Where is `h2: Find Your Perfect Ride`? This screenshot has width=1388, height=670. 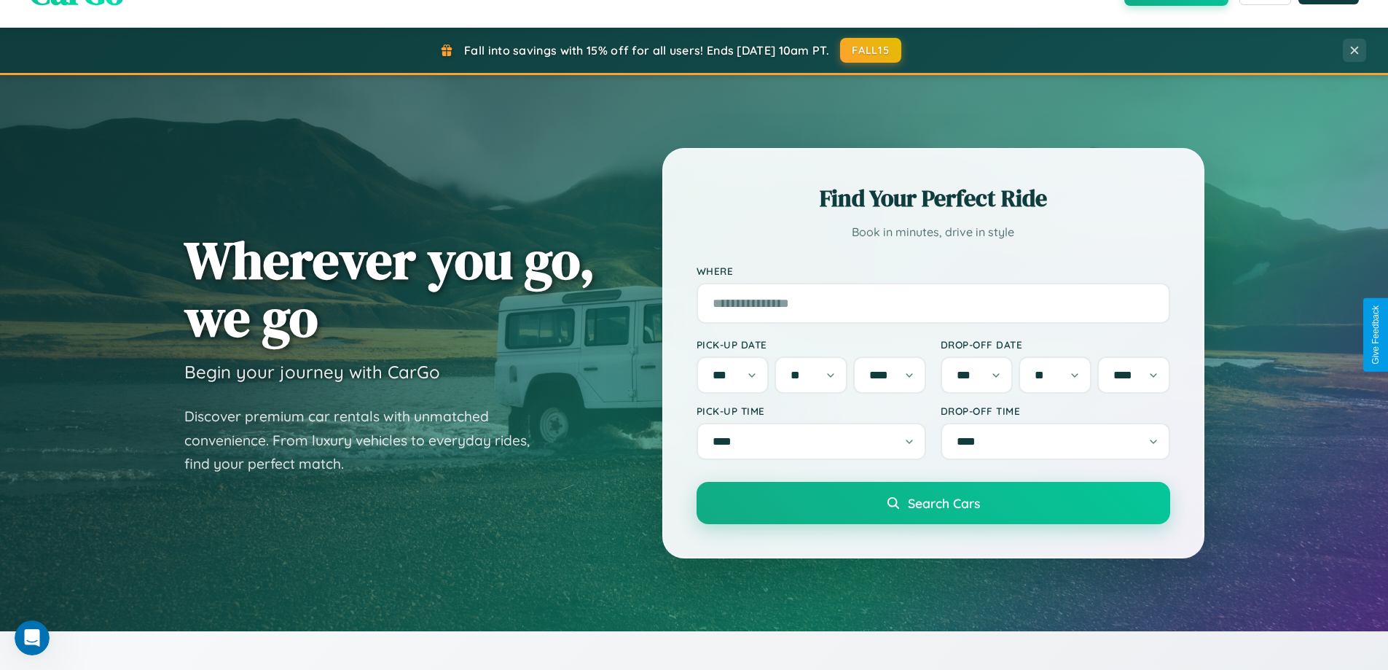 h2: Find Your Perfect Ride is located at coordinates (934, 198).